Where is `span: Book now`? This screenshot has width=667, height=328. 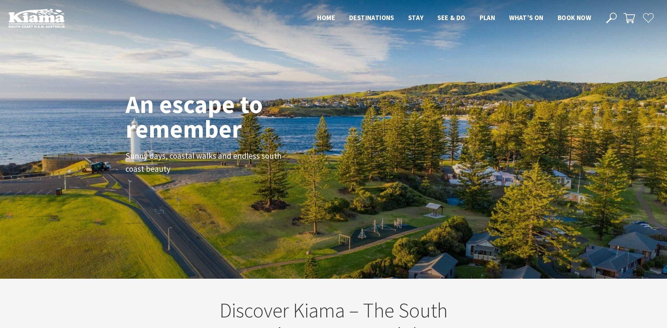 span: Book now is located at coordinates (574, 18).